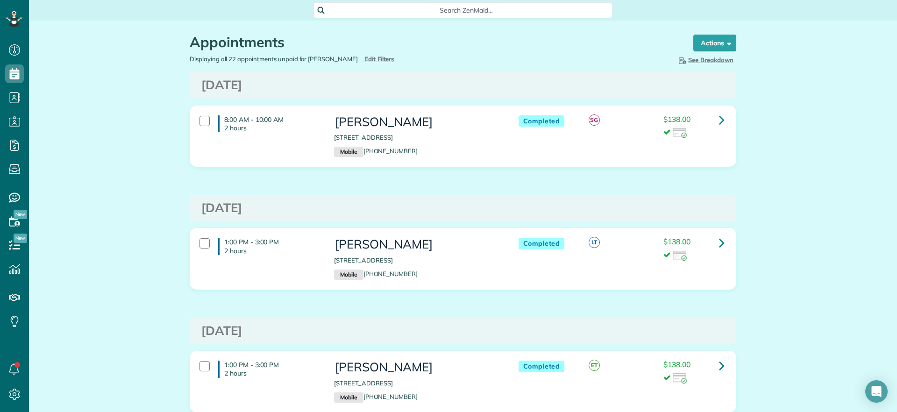 Image resolution: width=897 pixels, height=412 pixels. What do you see at coordinates (705, 60) in the screenshot?
I see `span: See Breakdown` at bounding box center [705, 60].